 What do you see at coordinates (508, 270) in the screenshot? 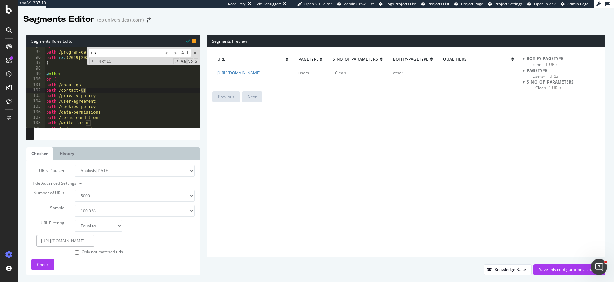
I see `a: Knowledge Base` at bounding box center [508, 270].